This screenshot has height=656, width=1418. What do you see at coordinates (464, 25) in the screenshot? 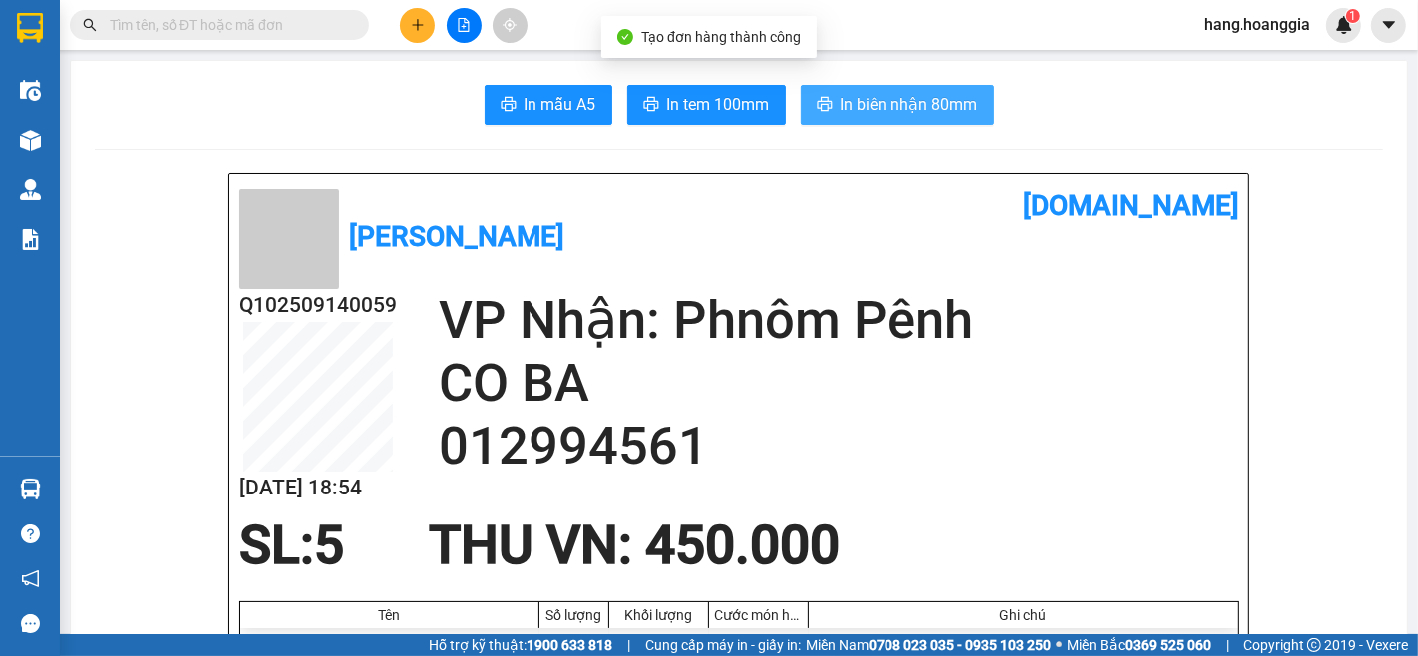
I see `button: file-add` at bounding box center [464, 25].